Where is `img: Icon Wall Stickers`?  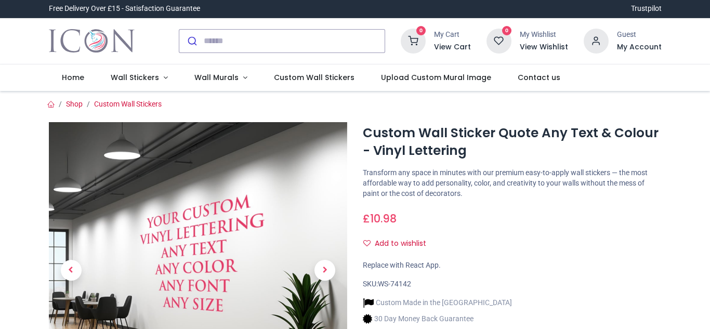
img: Icon Wall Stickers is located at coordinates (91, 41).